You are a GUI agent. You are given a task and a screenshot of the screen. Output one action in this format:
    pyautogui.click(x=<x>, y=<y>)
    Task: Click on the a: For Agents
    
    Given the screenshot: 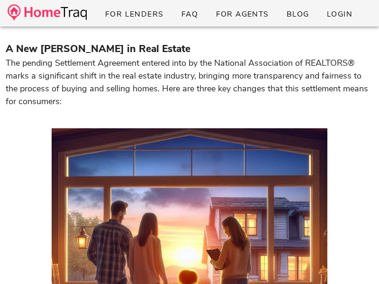 What is the action you would take?
    pyautogui.click(x=242, y=14)
    